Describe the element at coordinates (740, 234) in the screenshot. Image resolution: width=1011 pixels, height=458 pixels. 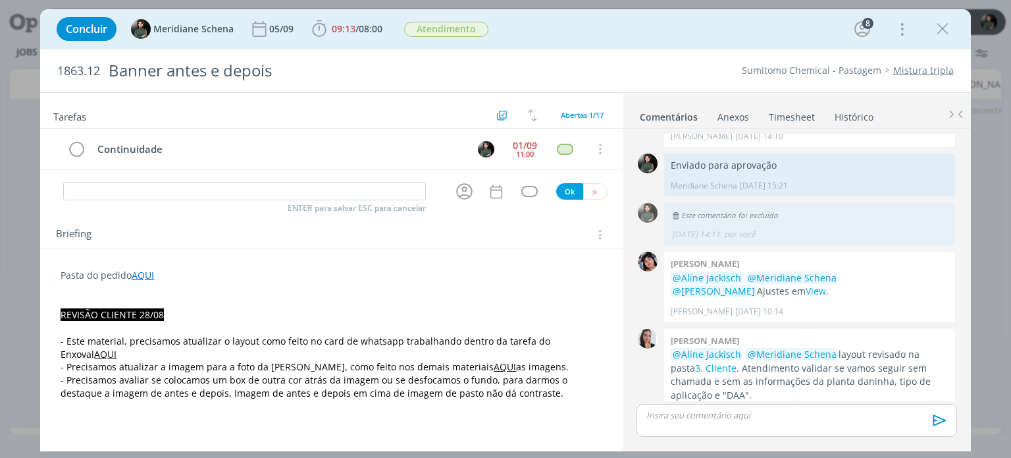
I see `span: por você` at that location.